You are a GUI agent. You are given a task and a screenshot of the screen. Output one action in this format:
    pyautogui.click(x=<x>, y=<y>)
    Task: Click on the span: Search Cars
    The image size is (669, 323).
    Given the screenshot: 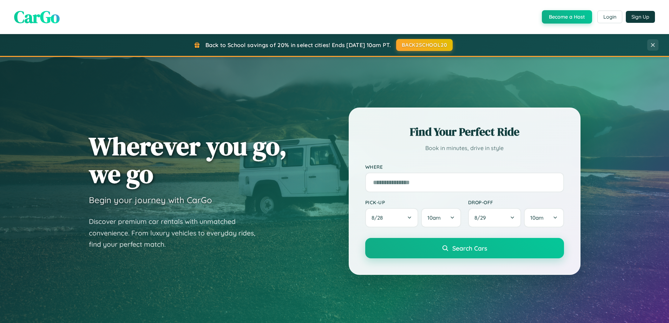 What is the action you would take?
    pyautogui.click(x=469, y=248)
    